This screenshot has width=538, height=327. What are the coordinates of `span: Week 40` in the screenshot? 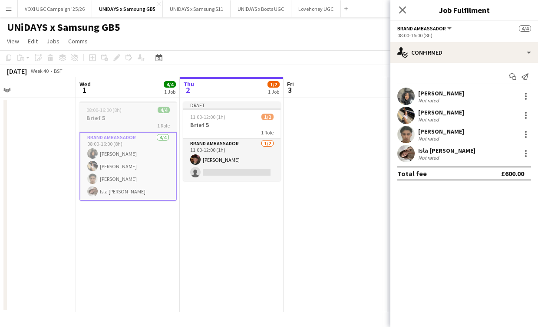 It's located at (39, 71).